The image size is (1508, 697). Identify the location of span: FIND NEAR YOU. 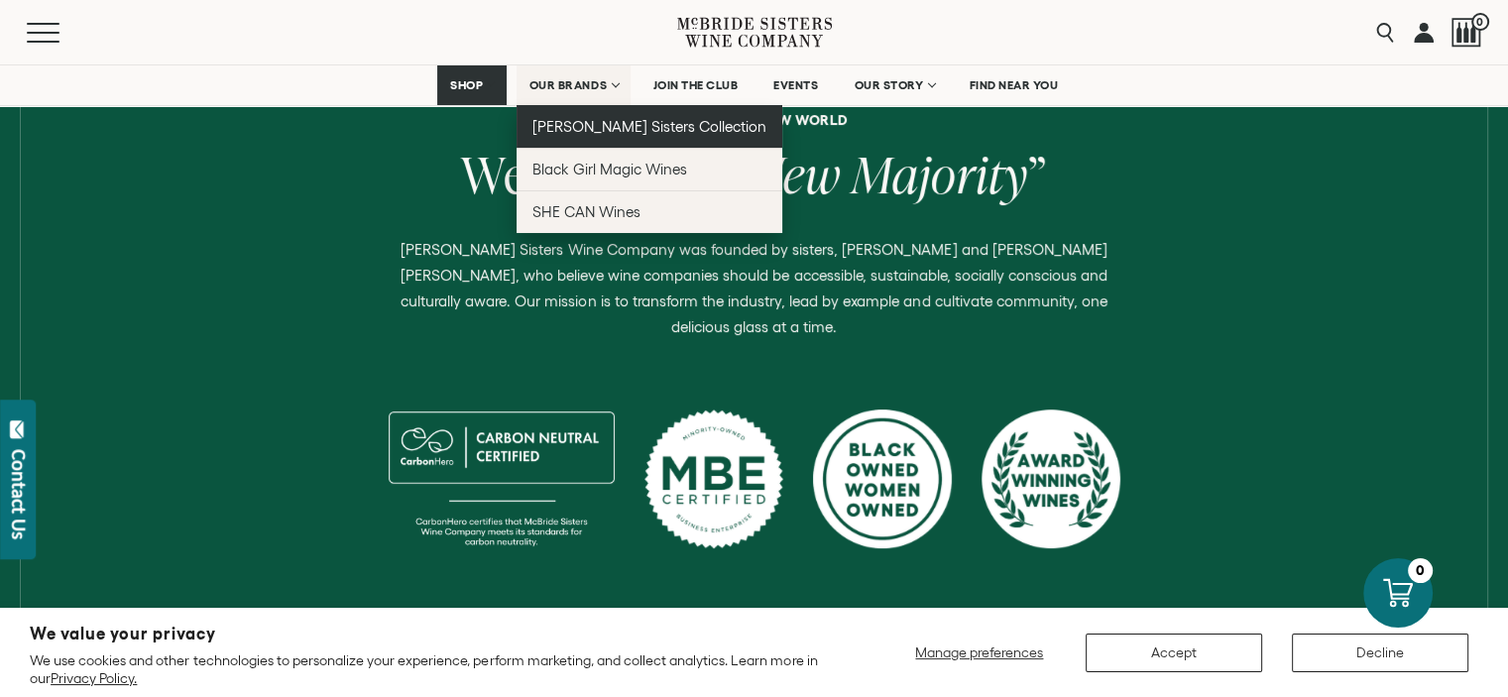
(1014, 85).